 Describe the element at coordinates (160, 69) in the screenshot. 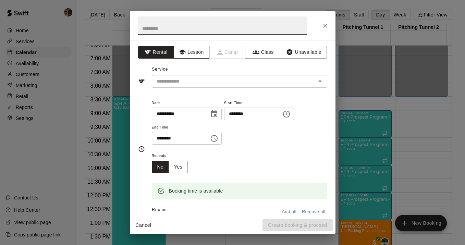

I see `span: Service` at that location.